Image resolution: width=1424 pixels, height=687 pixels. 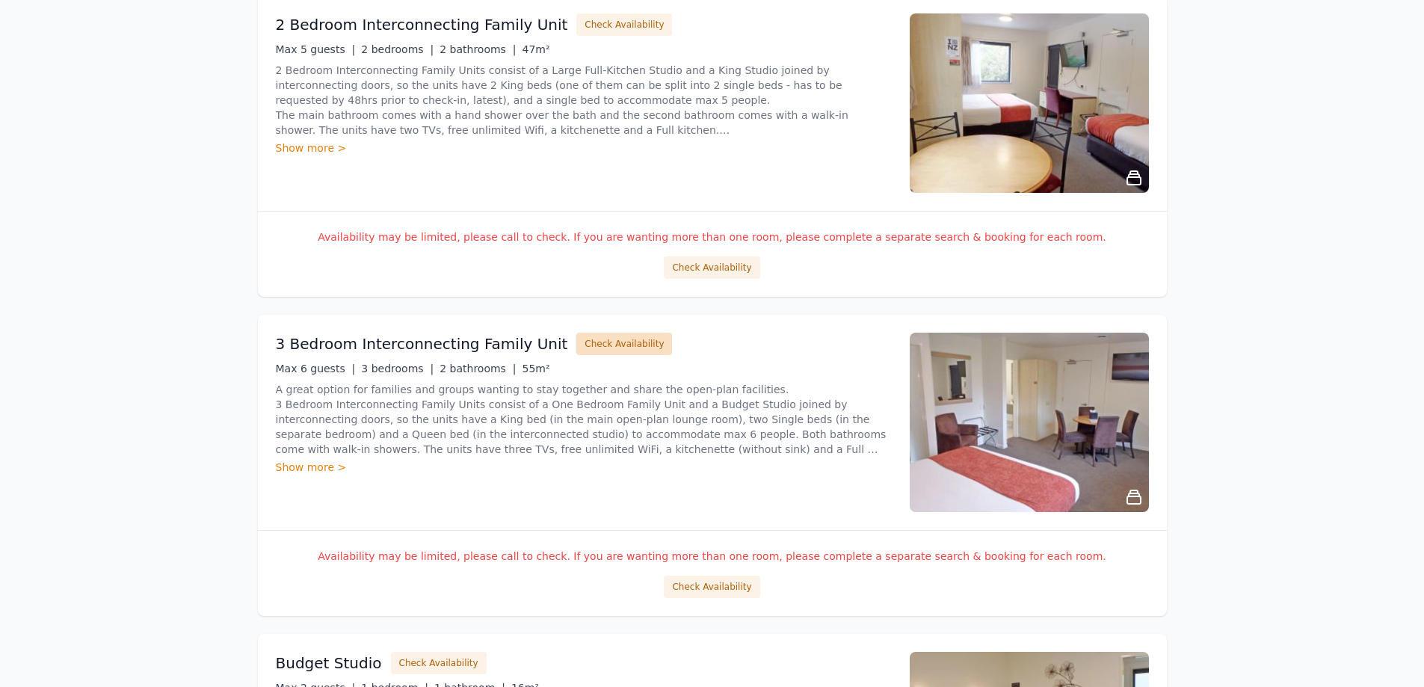 I want to click on span: 47m², so click(x=536, y=49).